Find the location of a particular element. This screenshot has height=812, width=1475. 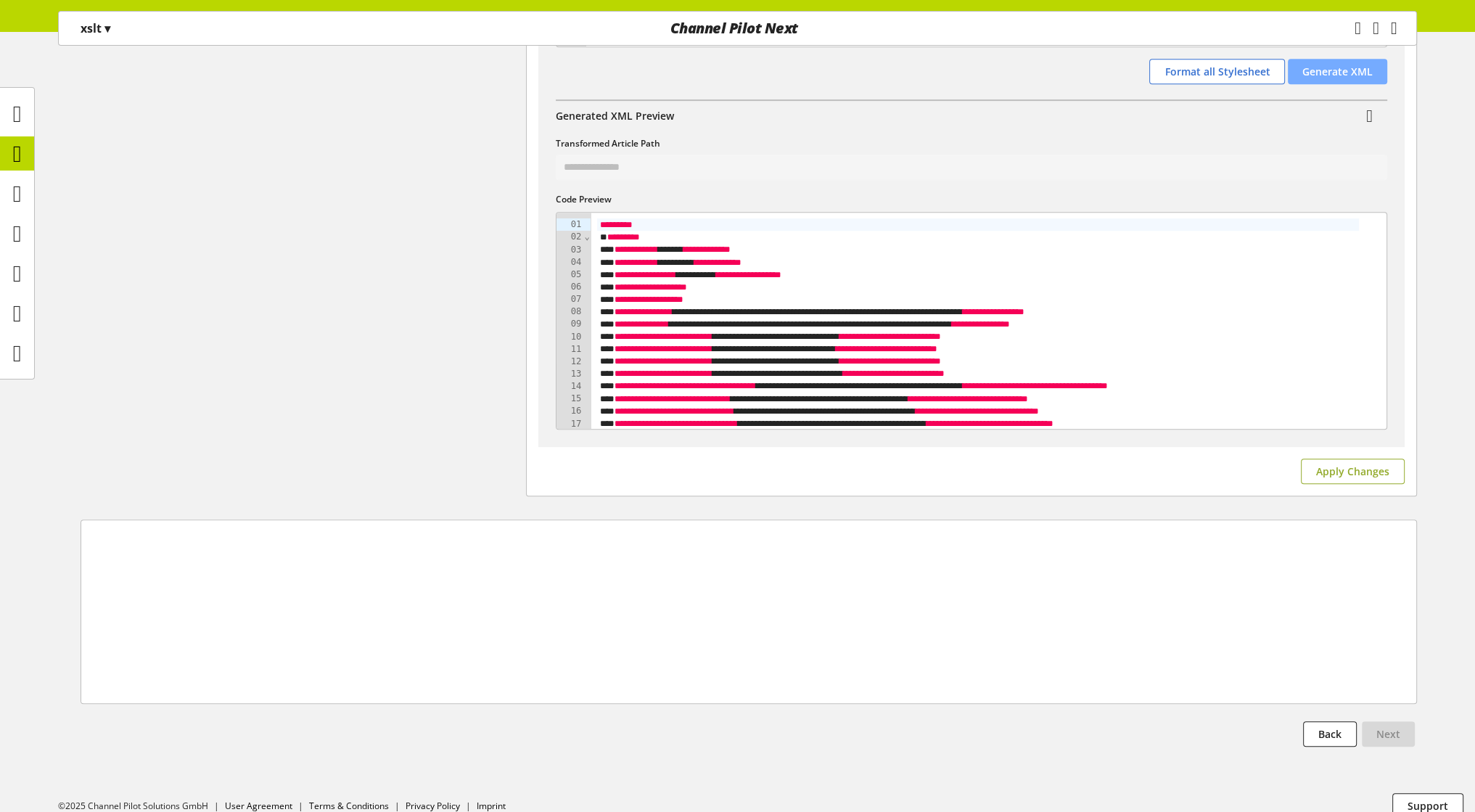

a: User Agreement is located at coordinates (258, 805).